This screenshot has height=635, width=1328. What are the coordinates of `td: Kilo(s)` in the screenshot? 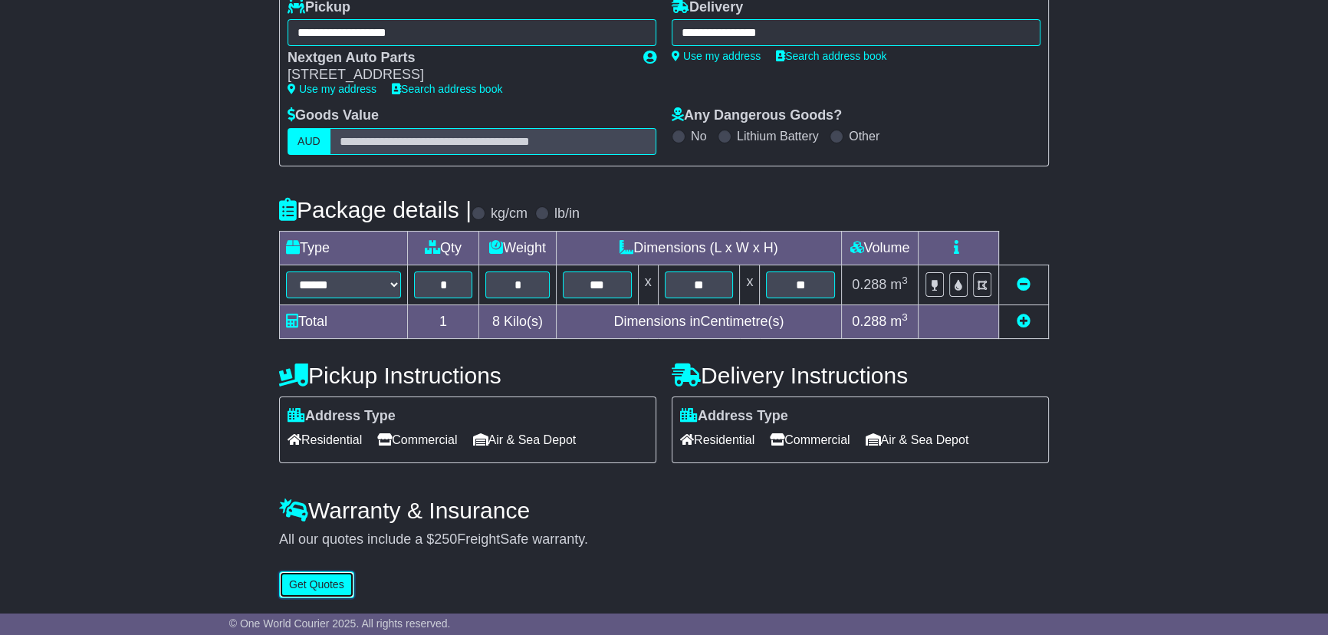 It's located at (518, 321).